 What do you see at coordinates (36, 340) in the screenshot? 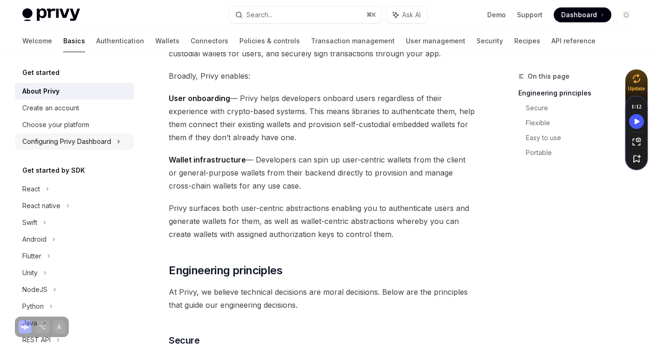
I see `div: REST API` at bounding box center [36, 340].